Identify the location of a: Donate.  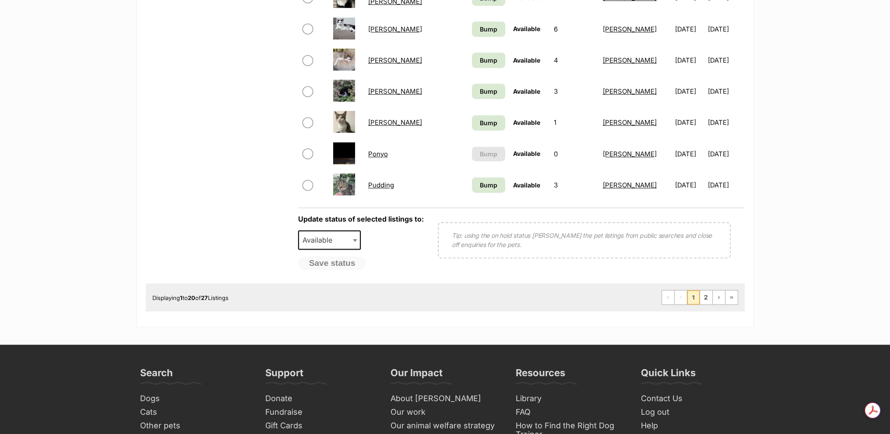
(320, 398).